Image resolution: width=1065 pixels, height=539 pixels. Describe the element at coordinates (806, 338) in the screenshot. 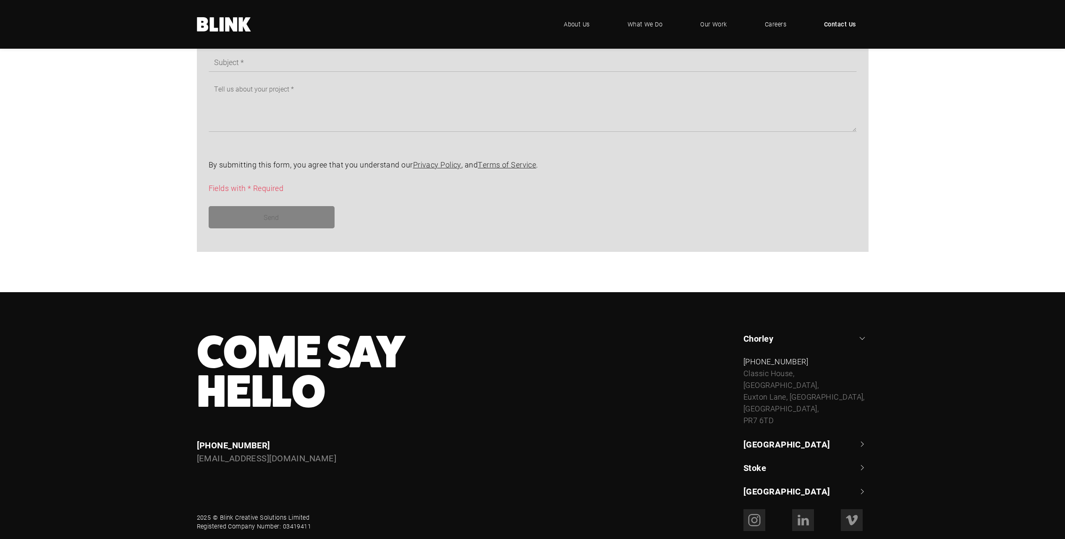

I see `a: Chorley` at that location.